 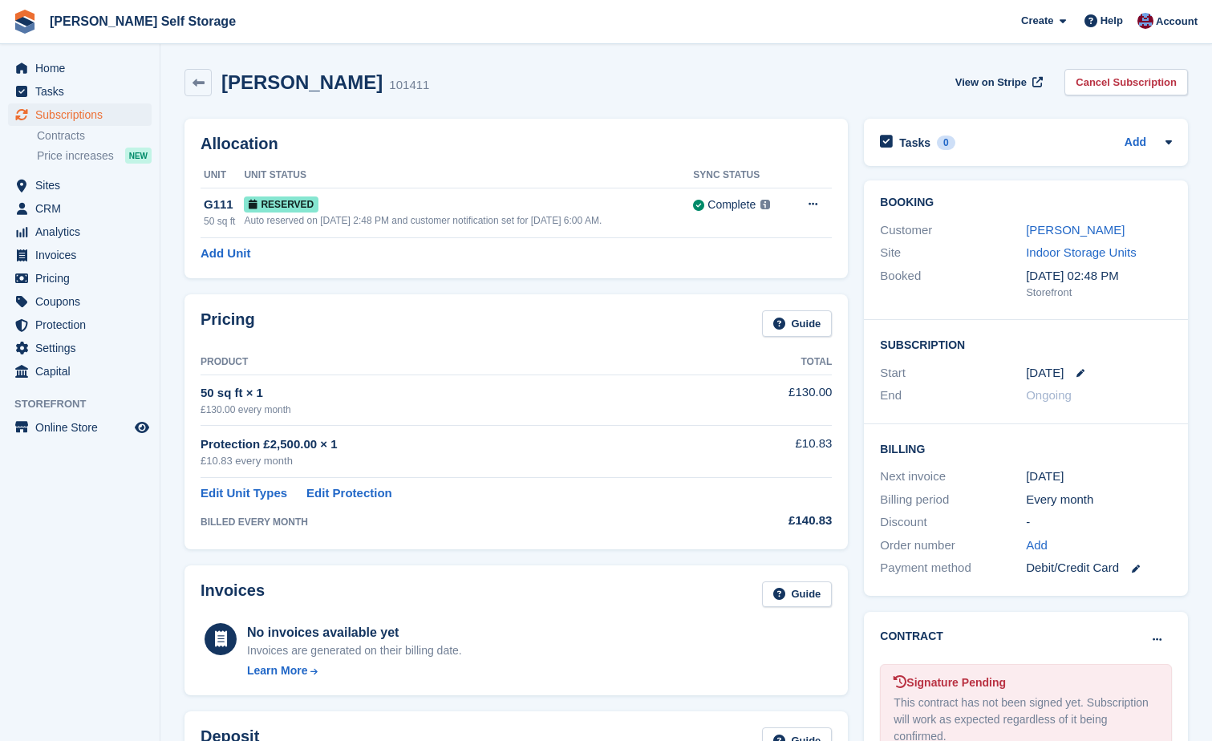 What do you see at coordinates (83, 185) in the screenshot?
I see `span: Sites` at bounding box center [83, 185].